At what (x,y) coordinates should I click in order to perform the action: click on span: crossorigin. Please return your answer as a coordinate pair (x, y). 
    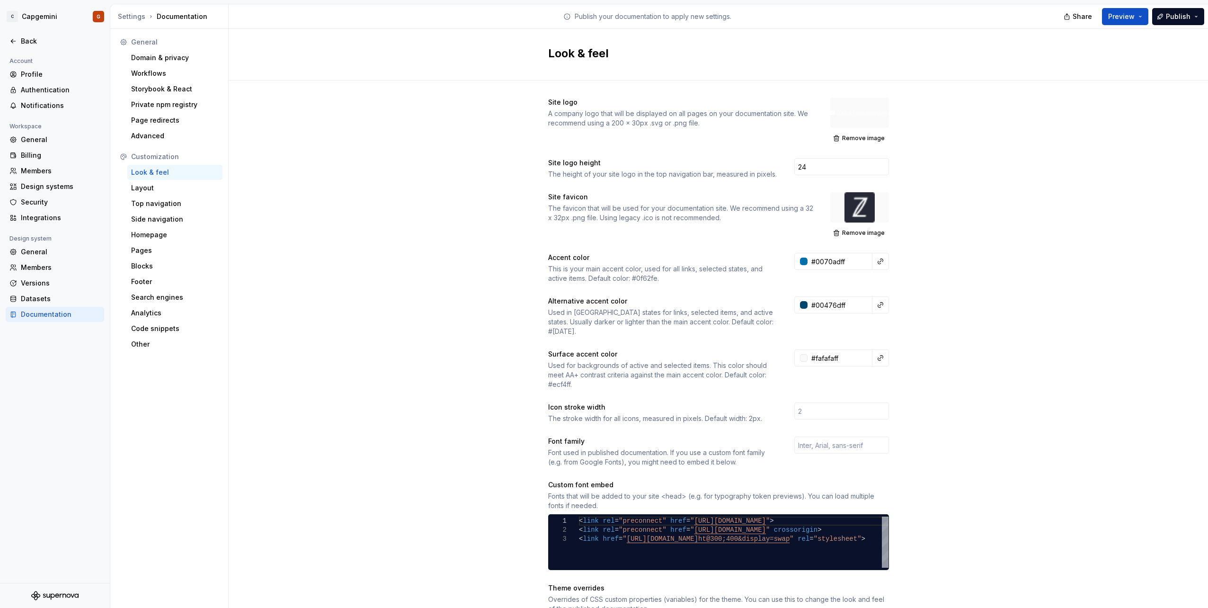
    Looking at the image, I should click on (795, 530).